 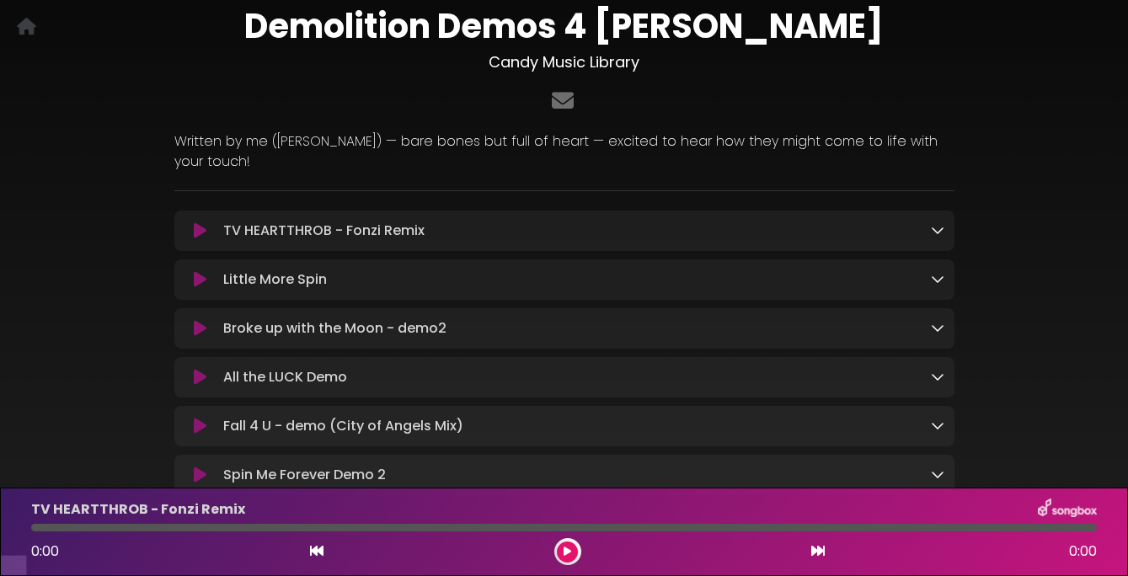 What do you see at coordinates (304, 475) in the screenshot?
I see `p: Spin Me Forever Demo 2` at bounding box center [304, 475].